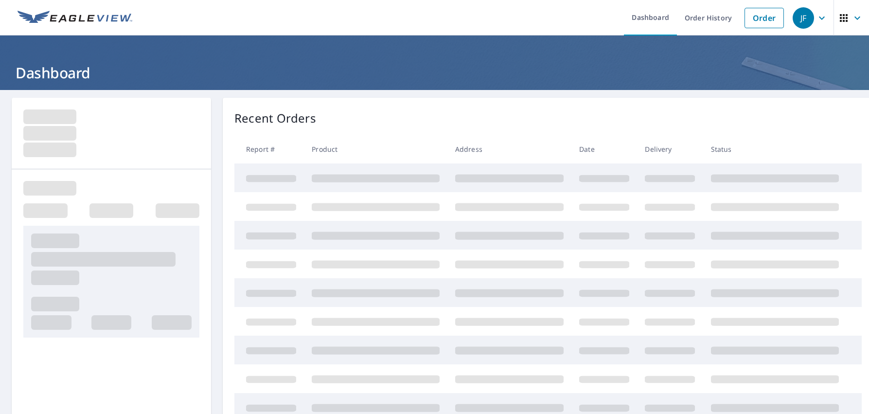  Describe the element at coordinates (670, 149) in the screenshot. I see `th: Delivery` at that location.